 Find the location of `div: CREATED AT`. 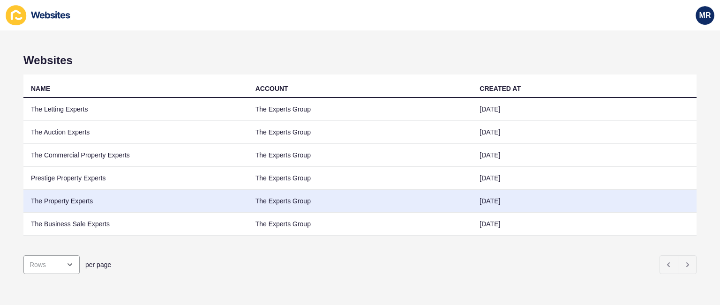

div: CREATED AT is located at coordinates (500, 89).